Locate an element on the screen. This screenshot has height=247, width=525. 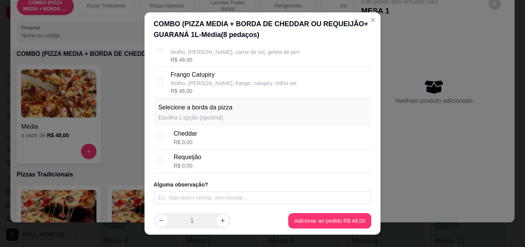
p: Escolha 1 opção (opcional) is located at coordinates (195, 117).